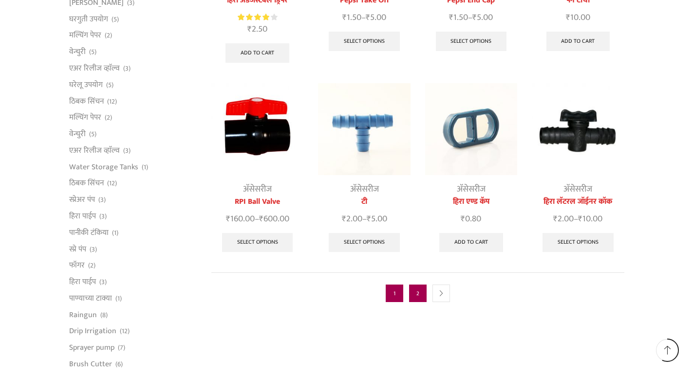 This screenshot has height=376, width=693. I want to click on a: Drip Irrigation, so click(93, 332).